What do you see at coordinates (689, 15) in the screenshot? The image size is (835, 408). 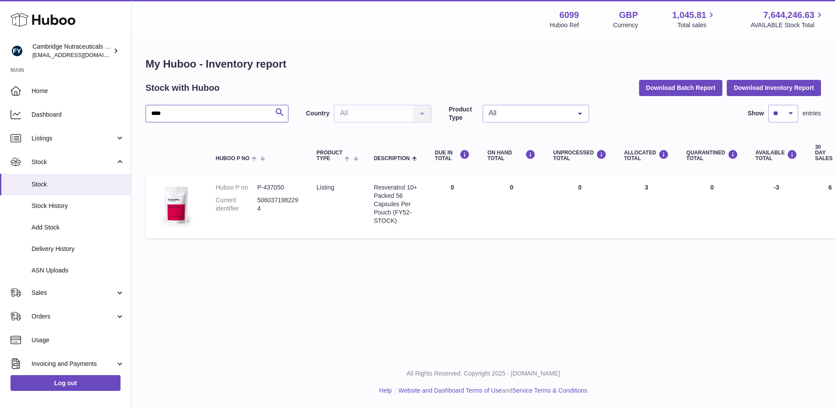 I see `span: 1,045.81` at bounding box center [689, 15].